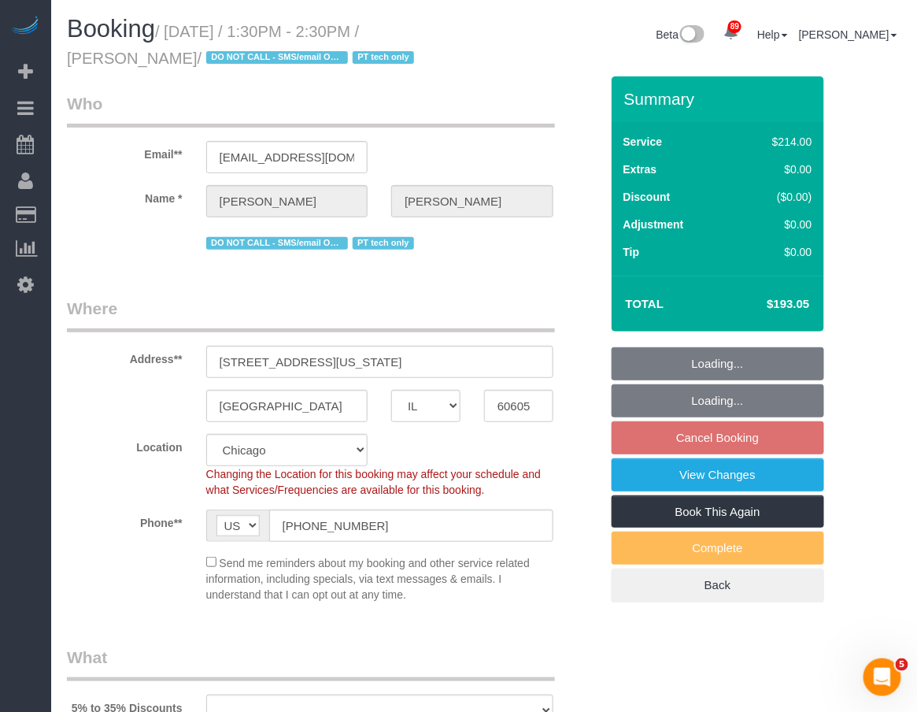  What do you see at coordinates (368, 579) in the screenshot?
I see `span: Send me reminders about my booking and other service related information, including specials, via...` at bounding box center [368, 579].